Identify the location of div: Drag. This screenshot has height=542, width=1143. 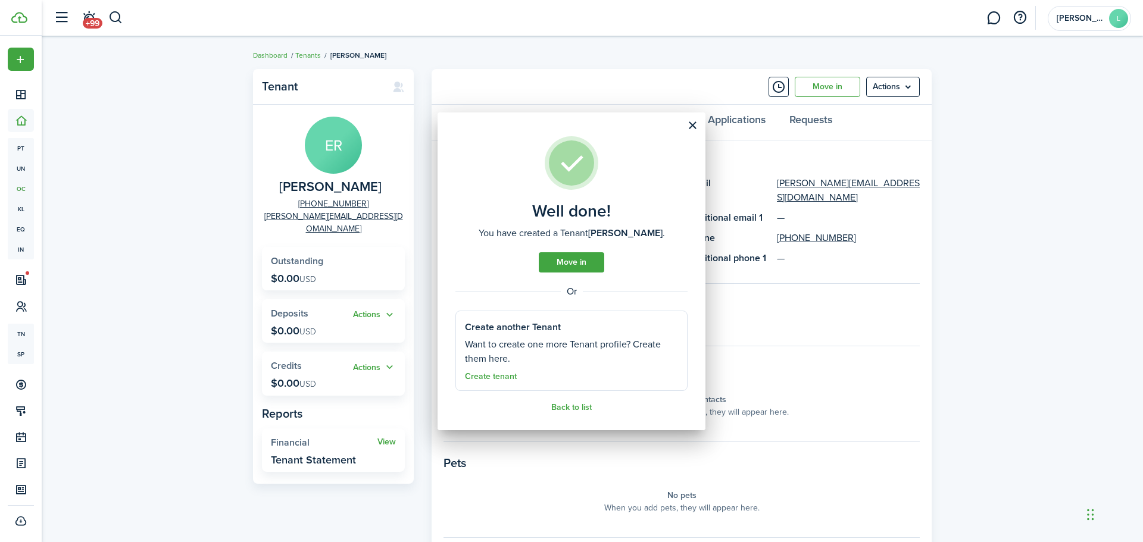
(1090, 515).